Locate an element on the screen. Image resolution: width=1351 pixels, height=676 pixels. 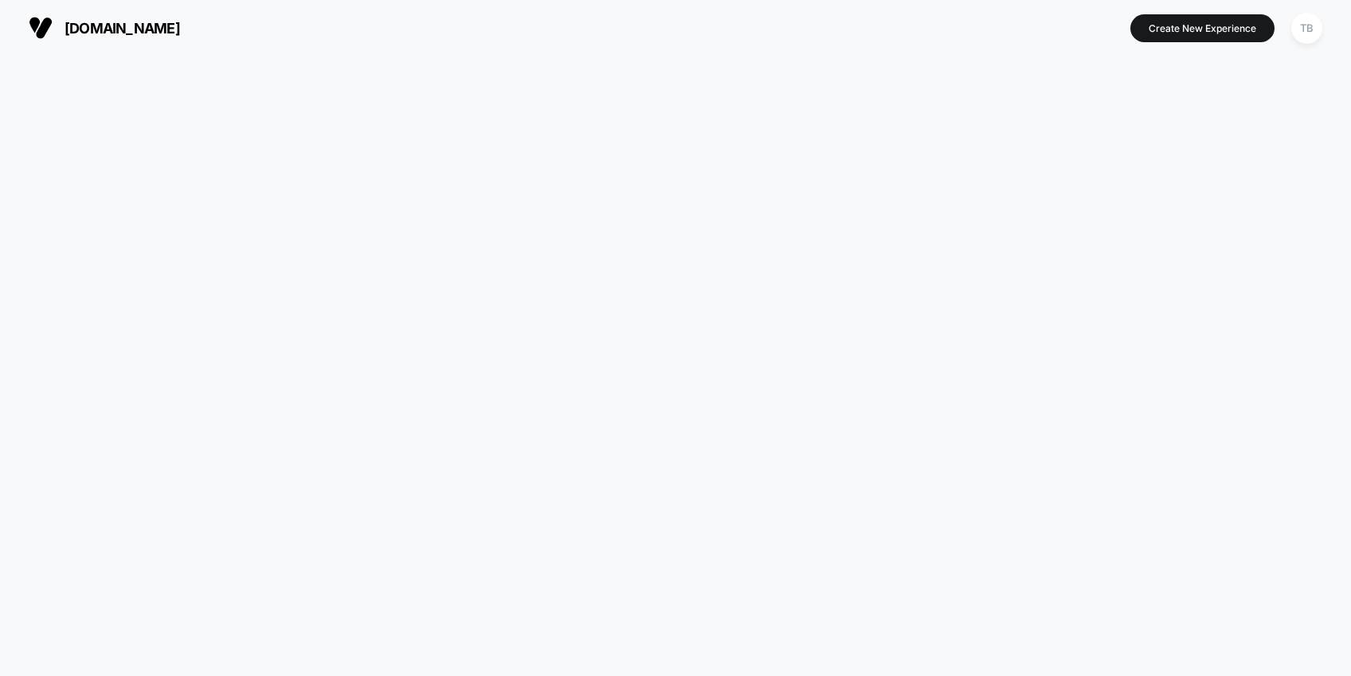
div: TB is located at coordinates (1306, 28).